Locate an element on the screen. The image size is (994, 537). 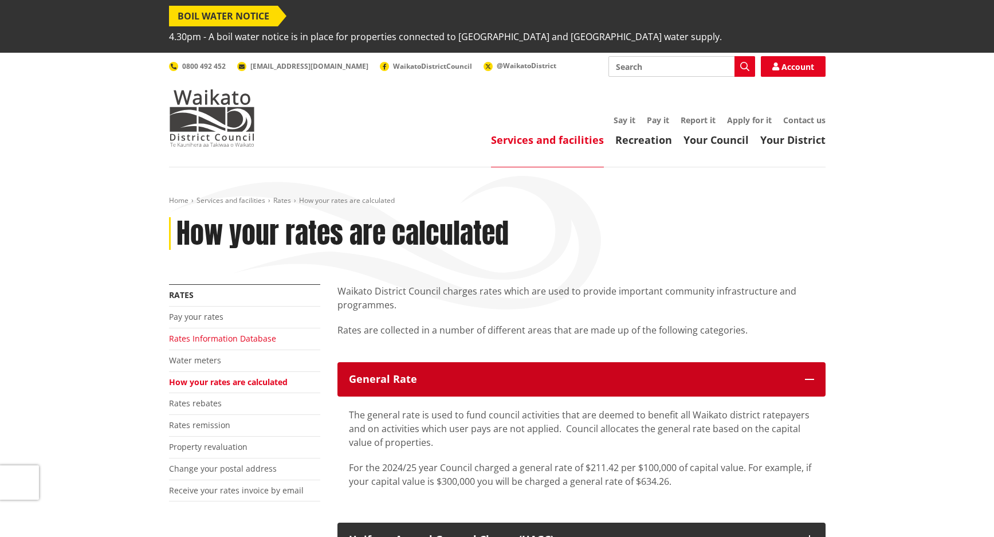
button: General Rate is located at coordinates (582, 379).